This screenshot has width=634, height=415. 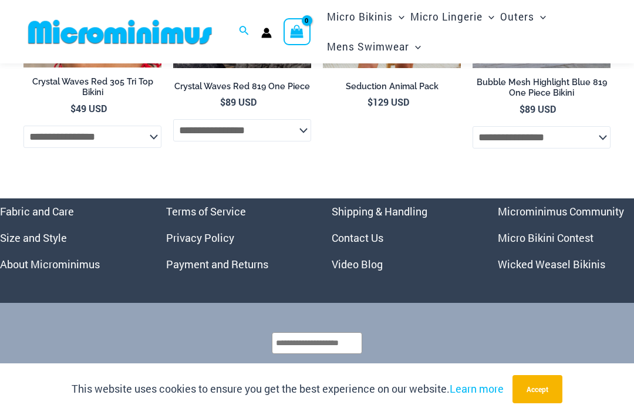 What do you see at coordinates (358, 238) in the screenshot?
I see `a: Contact Us` at bounding box center [358, 238].